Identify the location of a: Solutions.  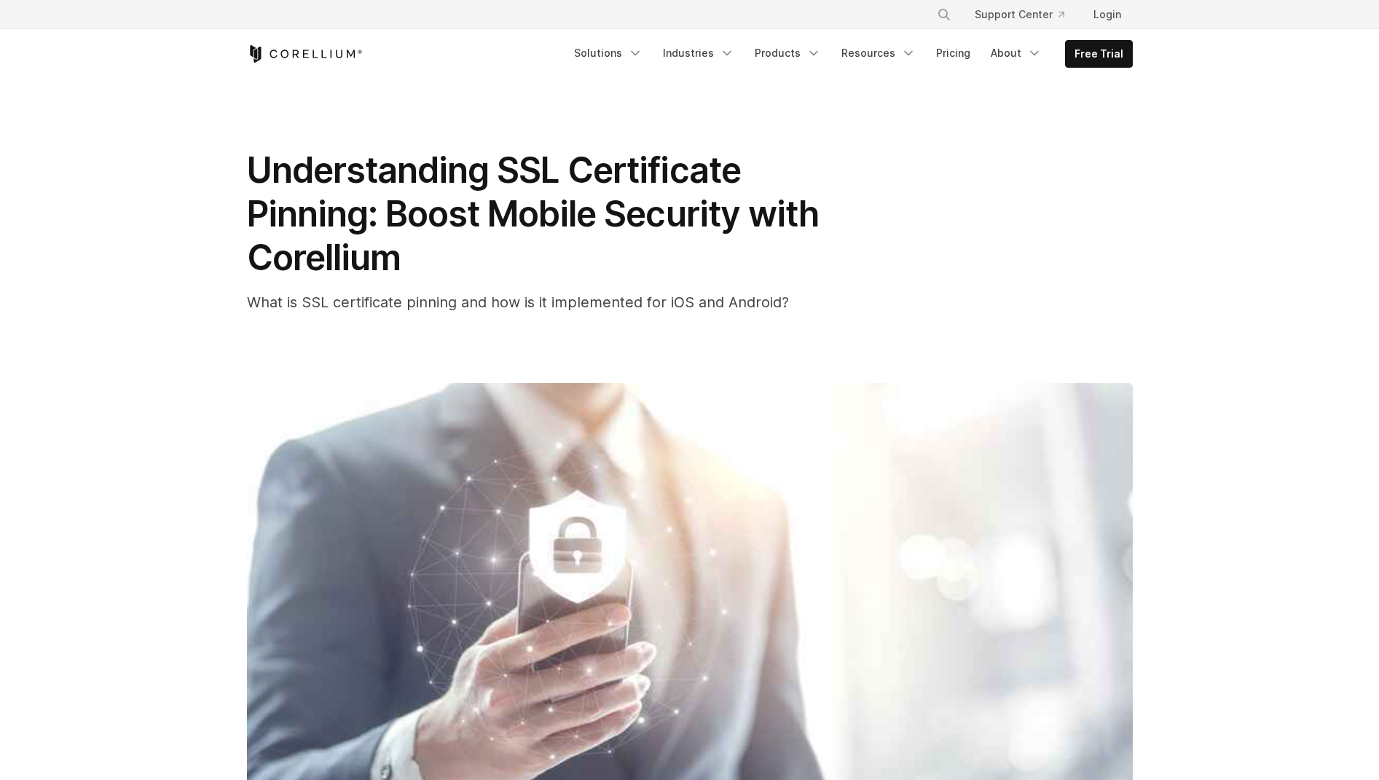
(608, 53).